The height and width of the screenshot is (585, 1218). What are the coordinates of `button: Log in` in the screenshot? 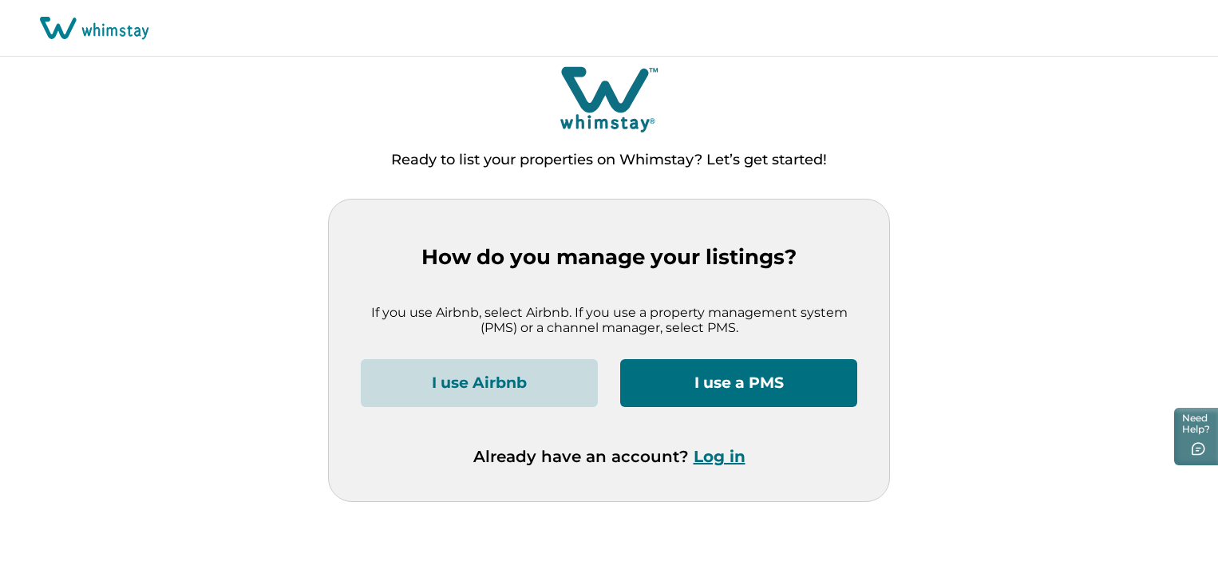 It's located at (719, 457).